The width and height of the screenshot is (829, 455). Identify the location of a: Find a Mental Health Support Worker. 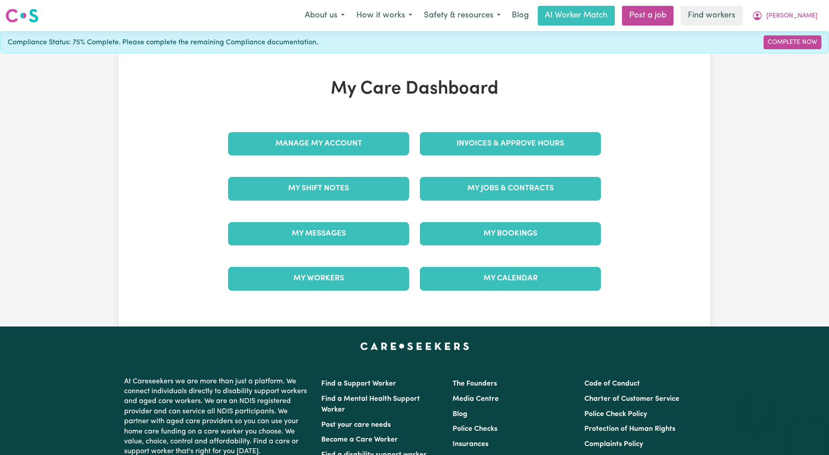
(370, 404).